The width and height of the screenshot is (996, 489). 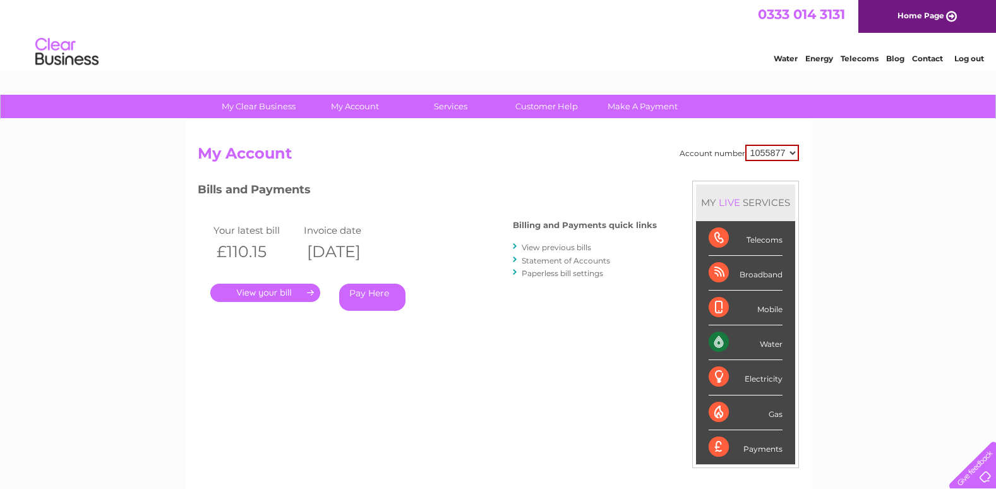 I want to click on div: Account number, so click(x=739, y=153).